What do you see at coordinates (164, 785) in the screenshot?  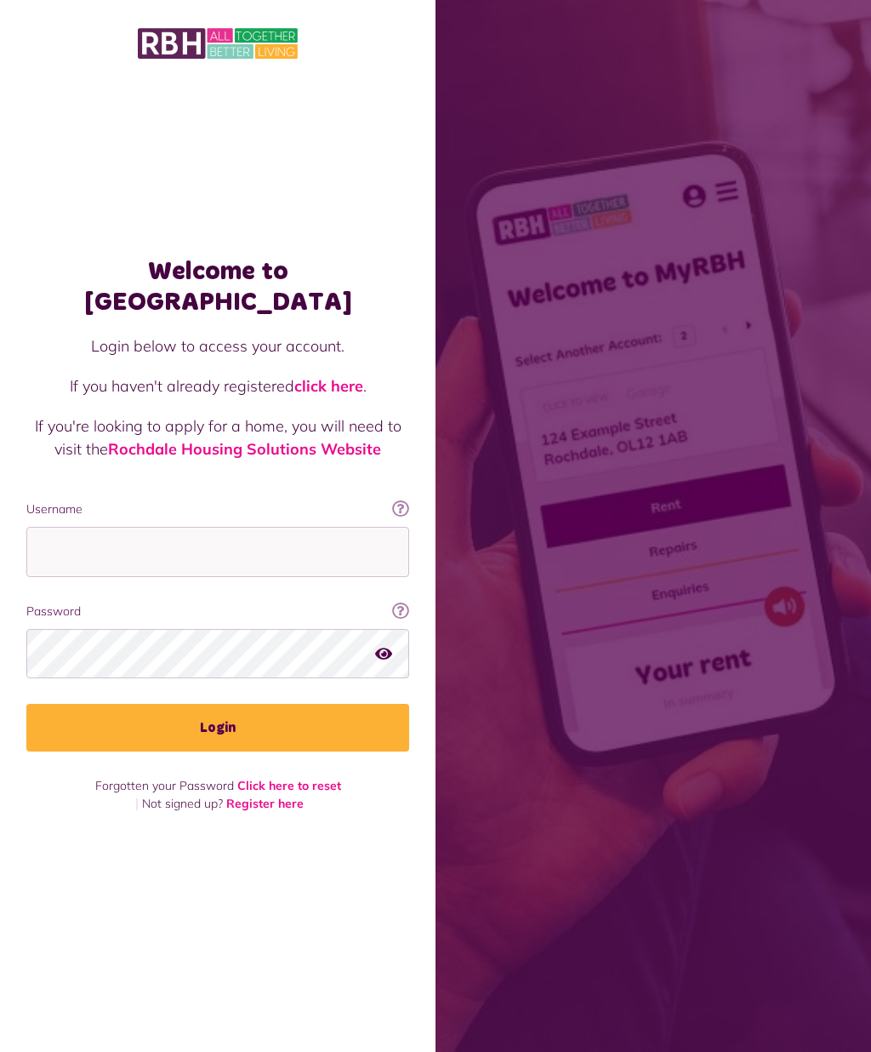 I see `span: Forgotten your Password` at bounding box center [164, 785].